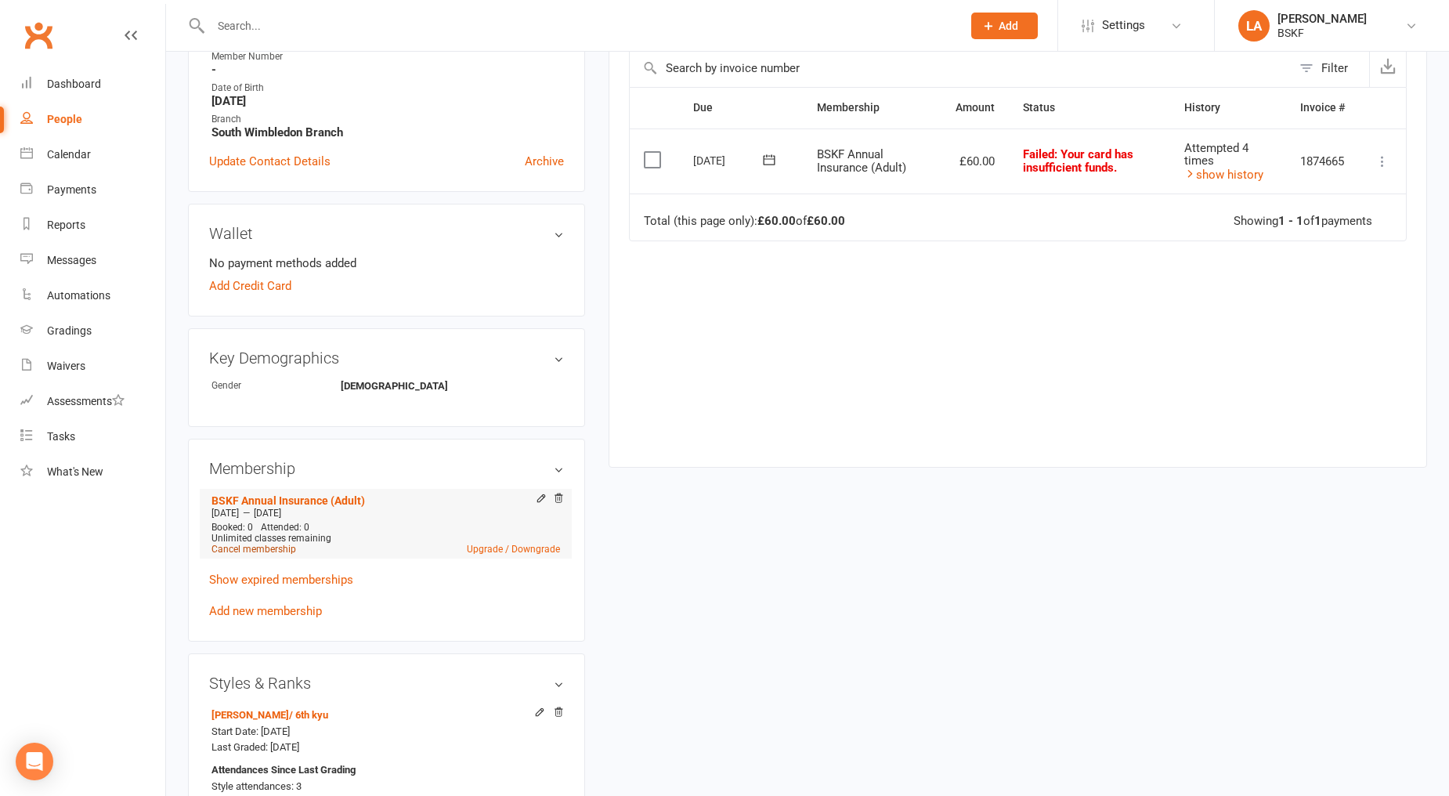 This screenshot has height=796, width=1449. I want to click on span: Style attendances: 3, so click(256, 786).